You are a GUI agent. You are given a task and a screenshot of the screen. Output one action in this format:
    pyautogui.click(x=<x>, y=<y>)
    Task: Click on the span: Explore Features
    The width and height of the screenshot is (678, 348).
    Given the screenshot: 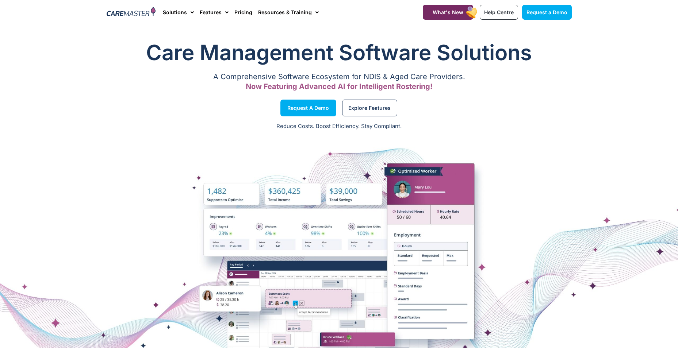 What is the action you would take?
    pyautogui.click(x=370, y=108)
    